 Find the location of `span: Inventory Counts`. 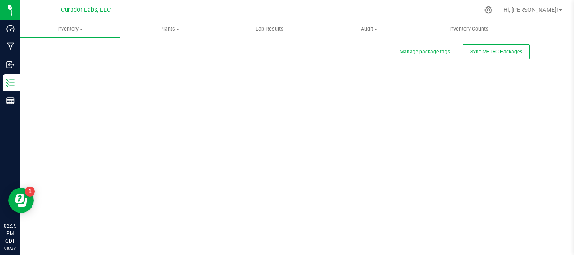

span: Inventory Counts is located at coordinates (469, 29).